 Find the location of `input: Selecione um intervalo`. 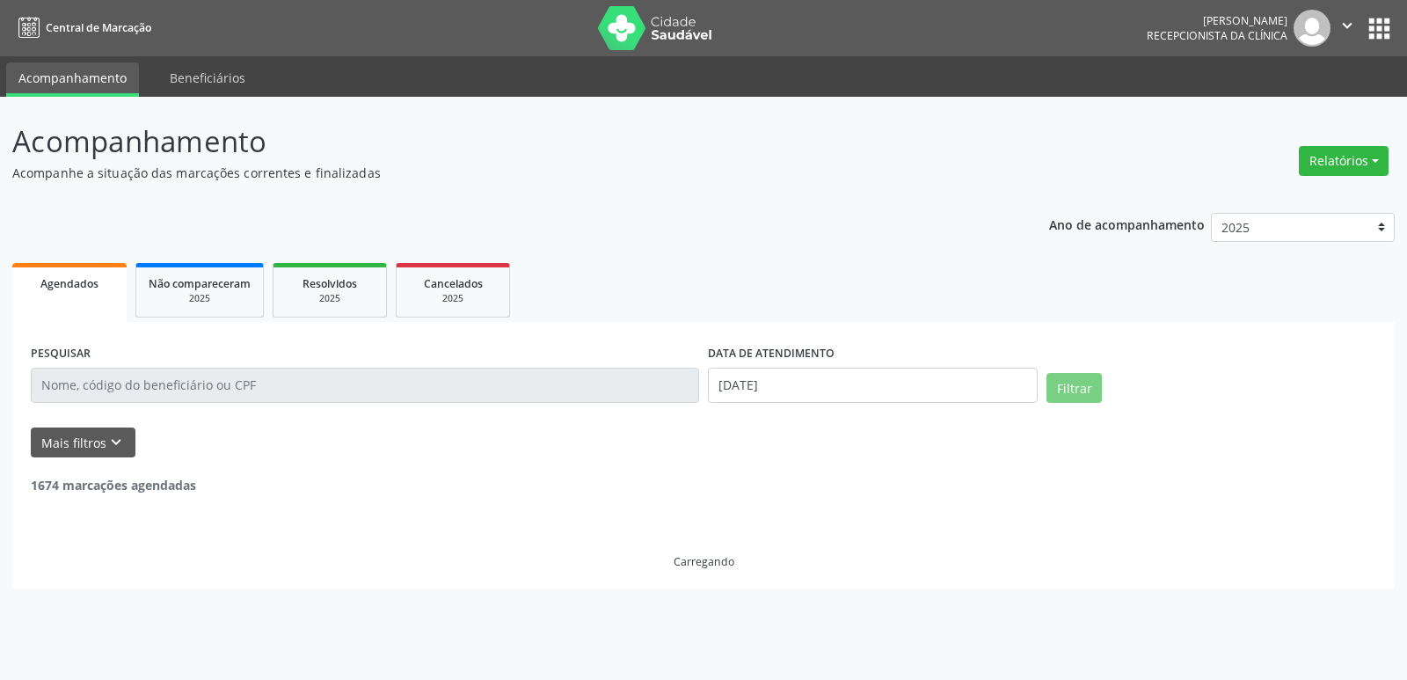

input: Selecione um intervalo is located at coordinates (872, 385).